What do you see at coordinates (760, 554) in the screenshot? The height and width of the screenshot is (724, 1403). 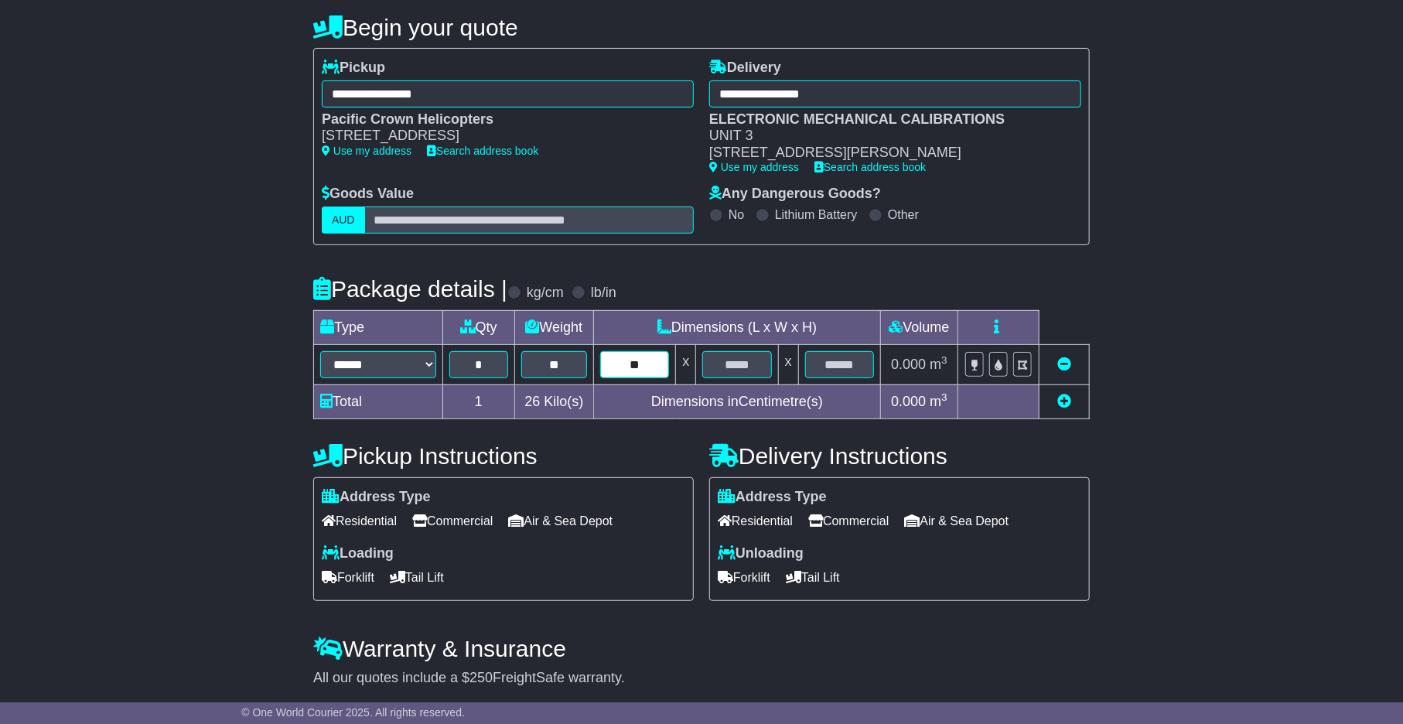 I see `label: Unloading` at bounding box center [760, 554].